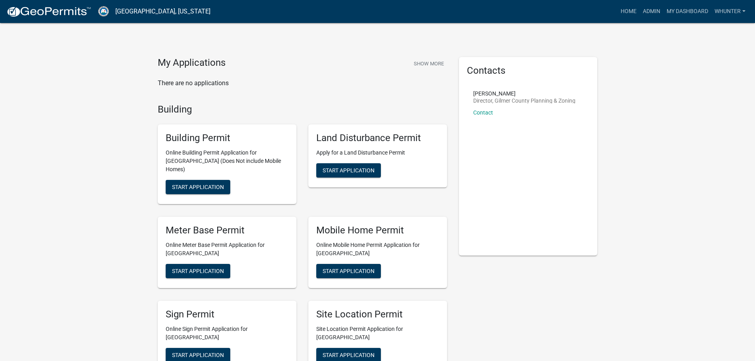 The width and height of the screenshot is (755, 361). I want to click on h5: Contacts, so click(529, 71).